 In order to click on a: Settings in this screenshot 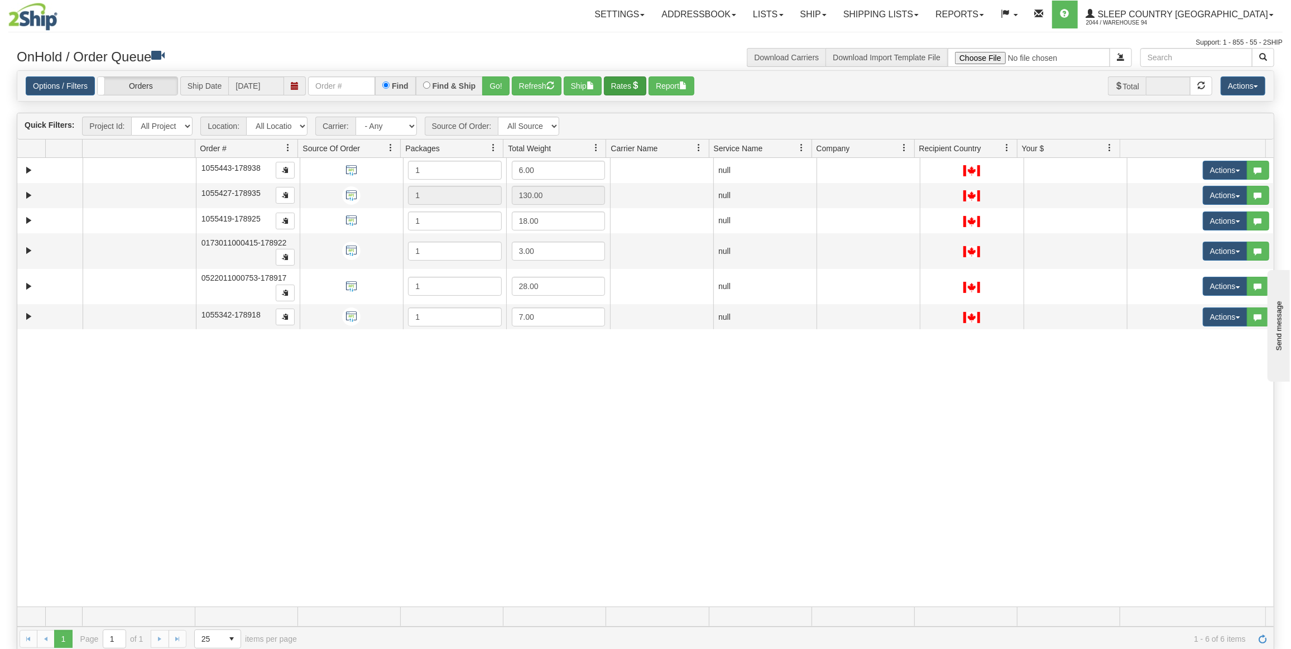, I will do `click(619, 15)`.